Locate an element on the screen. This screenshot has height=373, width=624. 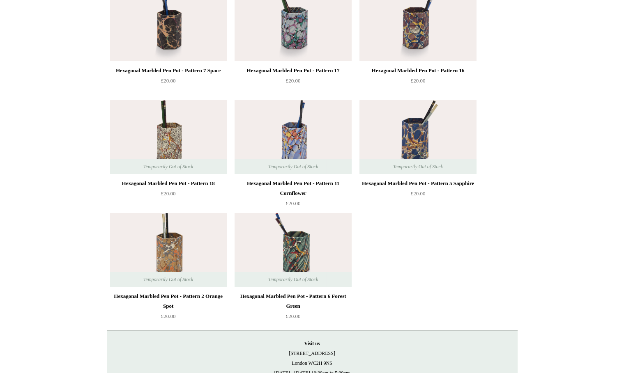
a: Hexagonal Marbled Pen Pot - Pattern 5 Sapphire £20.00 is located at coordinates (418, 196).